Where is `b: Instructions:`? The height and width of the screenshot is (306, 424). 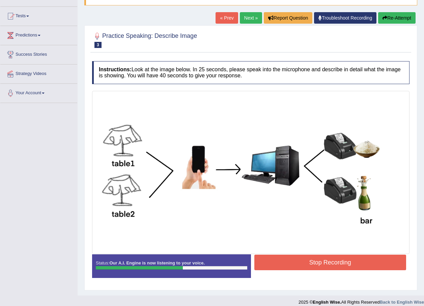
b: Instructions: is located at coordinates (115, 69).